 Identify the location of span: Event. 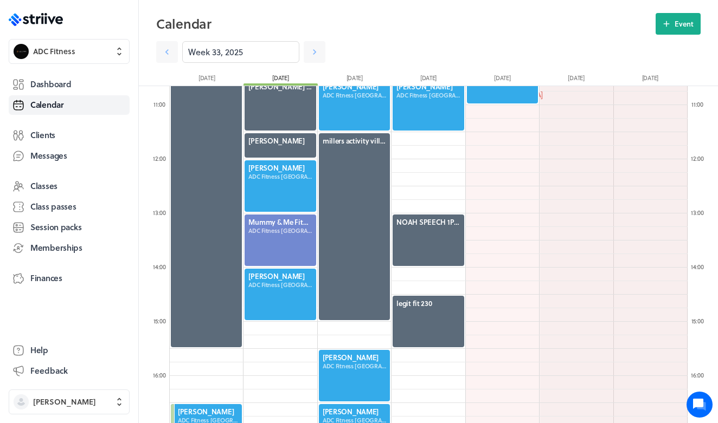
(683, 24).